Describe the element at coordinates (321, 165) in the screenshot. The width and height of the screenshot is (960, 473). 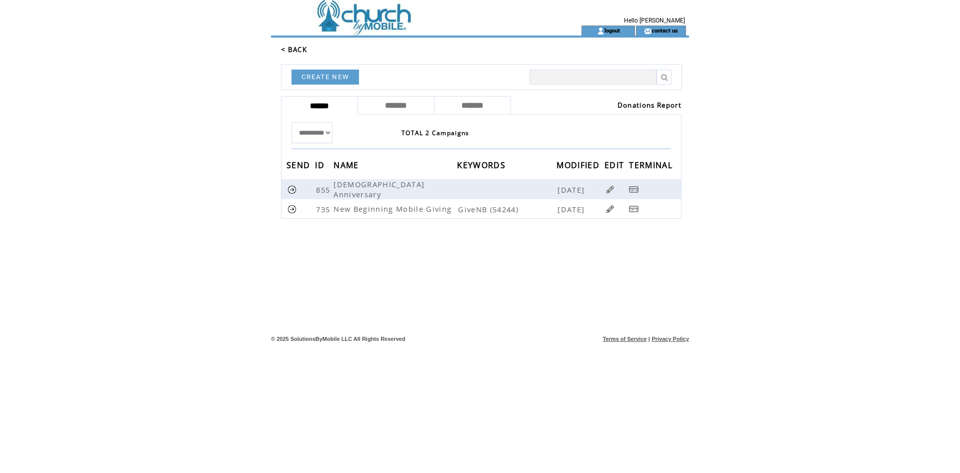
I see `a: ID` at that location.